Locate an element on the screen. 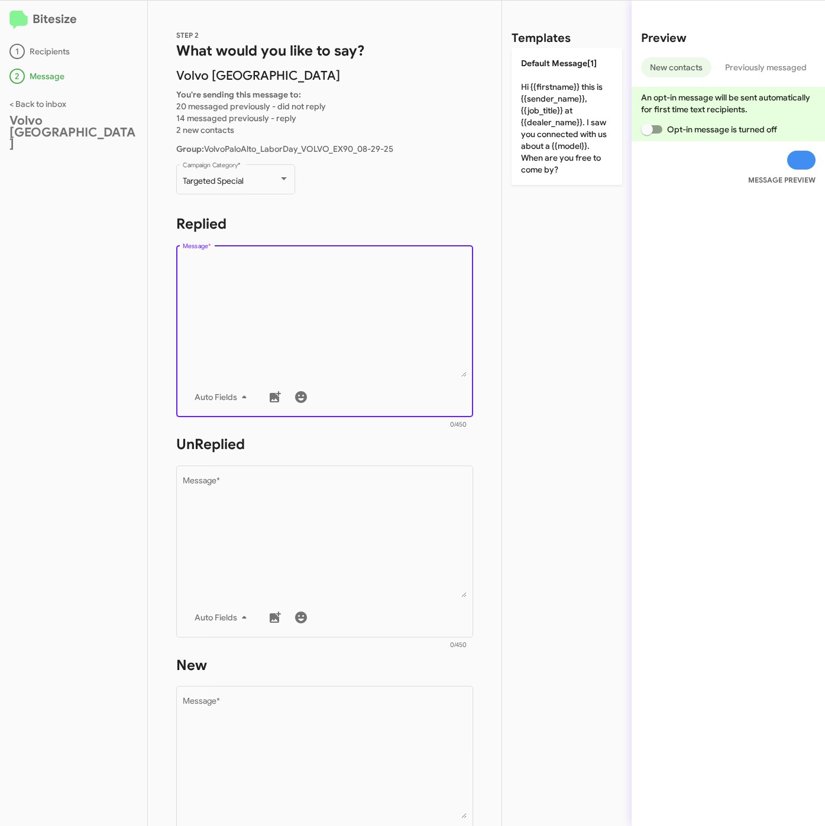  span: 2 new contacts is located at coordinates (205, 130).